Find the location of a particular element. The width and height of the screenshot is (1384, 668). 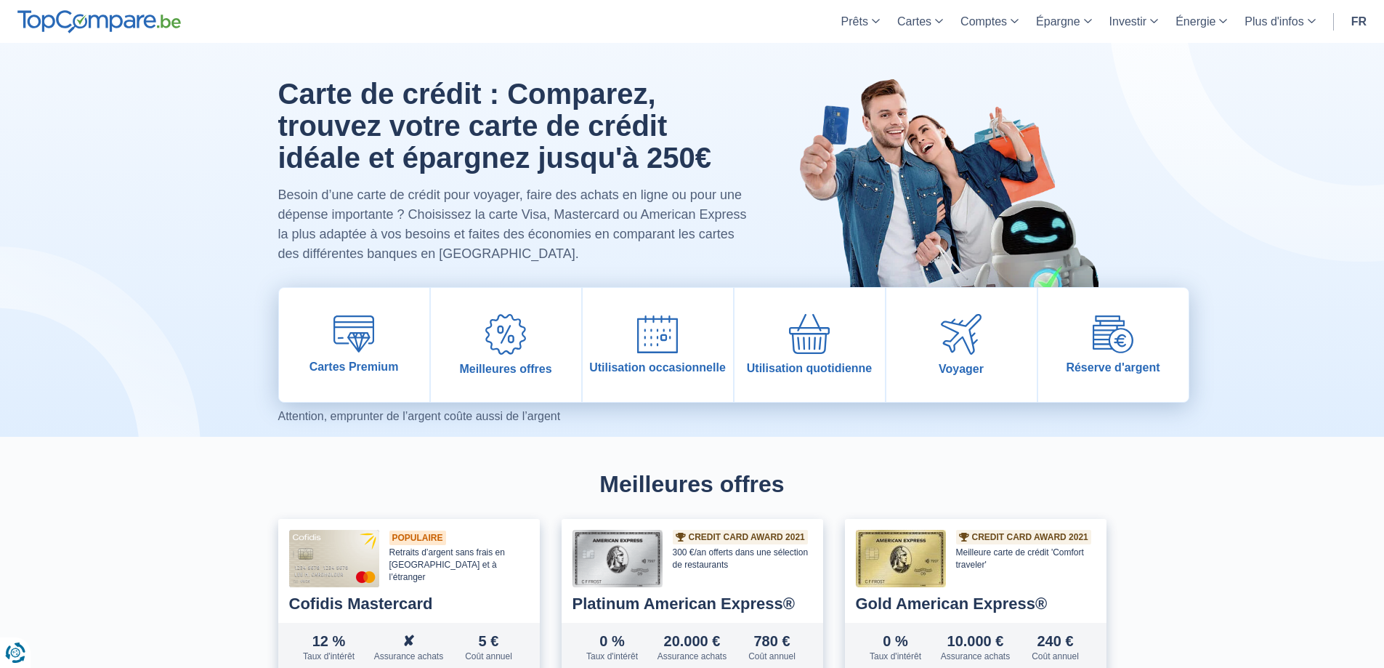

a: Voyager is located at coordinates (962, 344).